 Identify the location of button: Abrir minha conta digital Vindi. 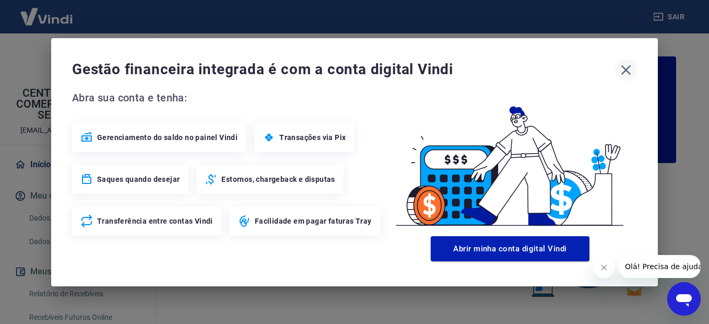
(510, 249).